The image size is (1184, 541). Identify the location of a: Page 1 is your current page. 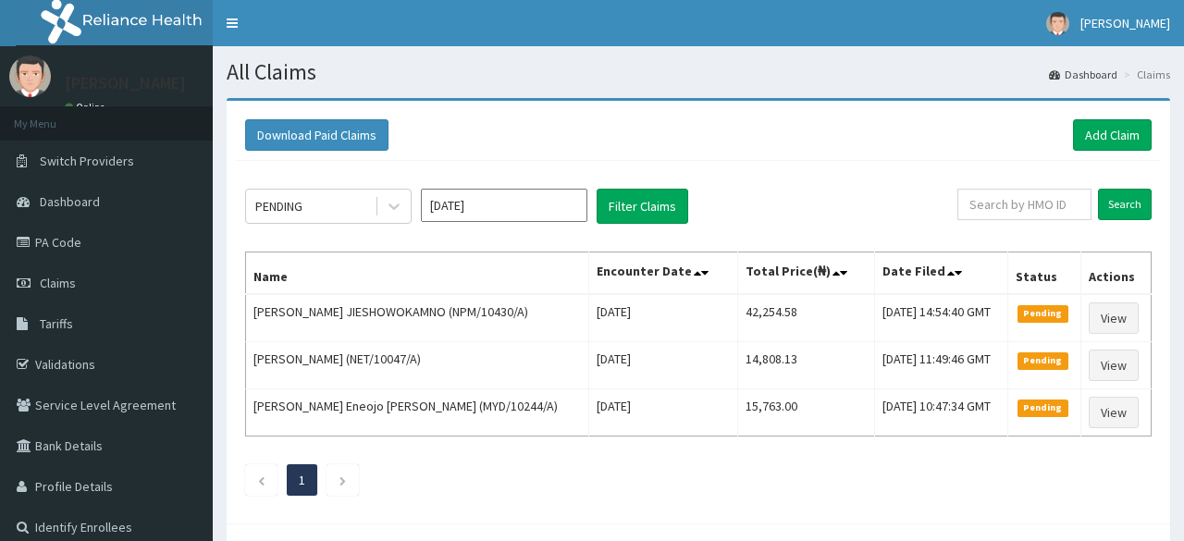
(301, 480).